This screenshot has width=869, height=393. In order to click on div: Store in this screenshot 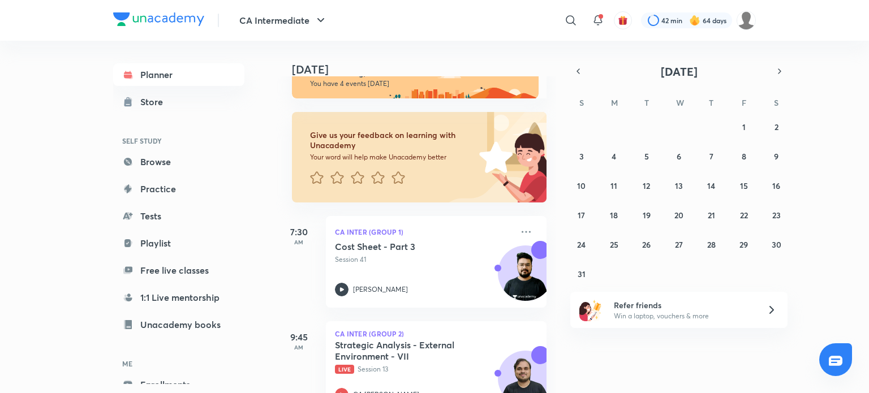, I will do `click(155, 102)`.